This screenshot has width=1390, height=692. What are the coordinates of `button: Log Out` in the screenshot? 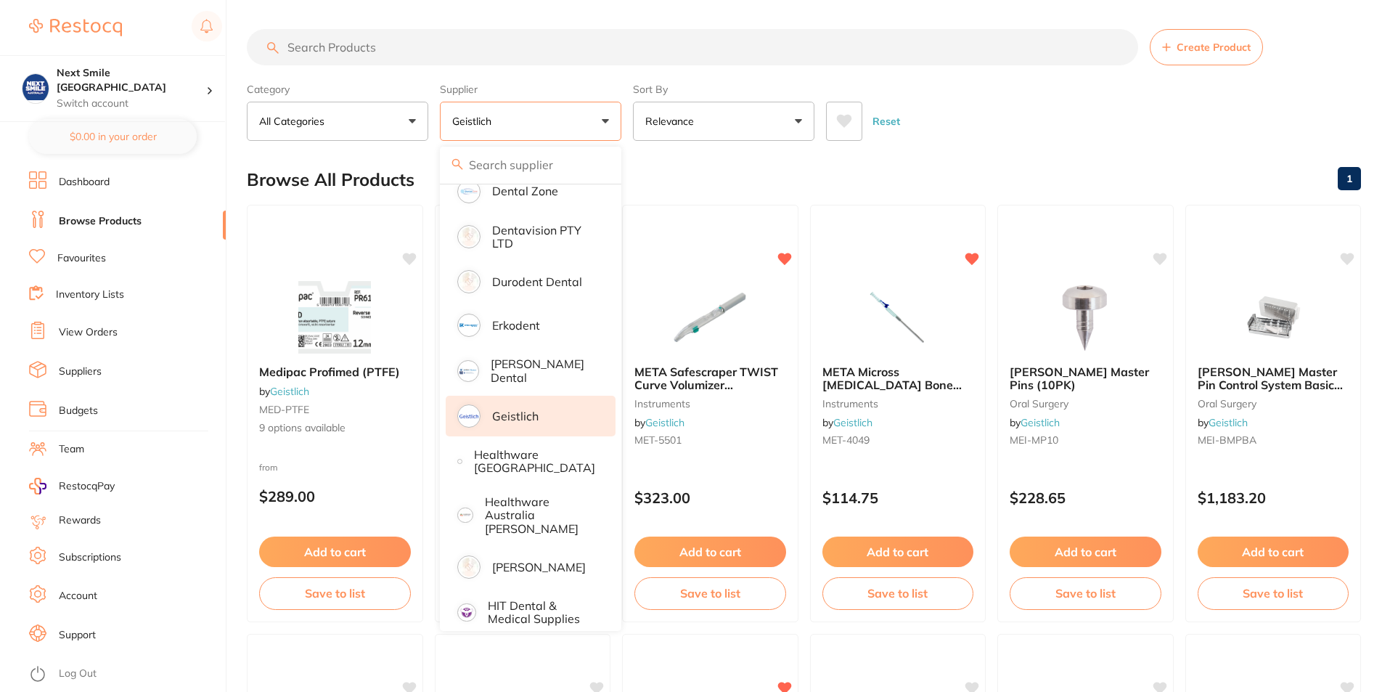 It's located at (125, 674).